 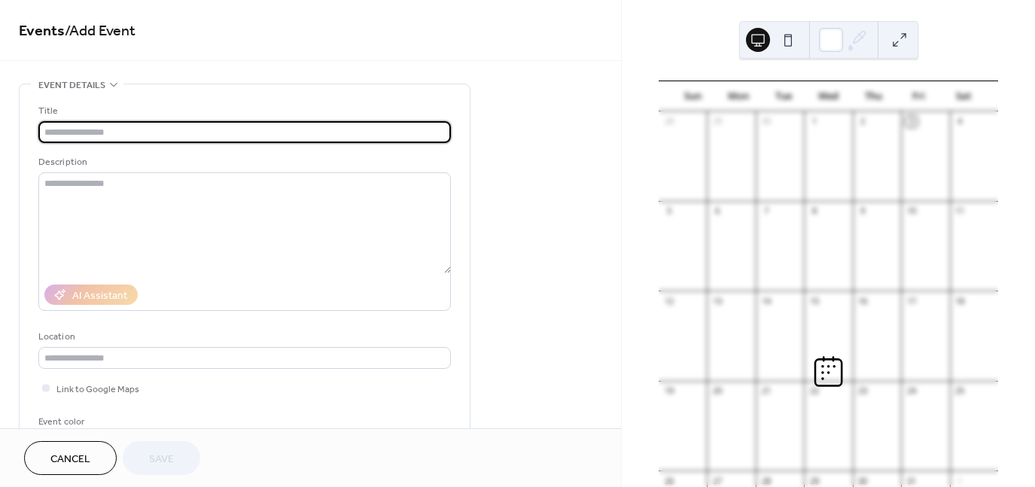 What do you see at coordinates (766, 391) in the screenshot?
I see `div: 21` at bounding box center [766, 391].